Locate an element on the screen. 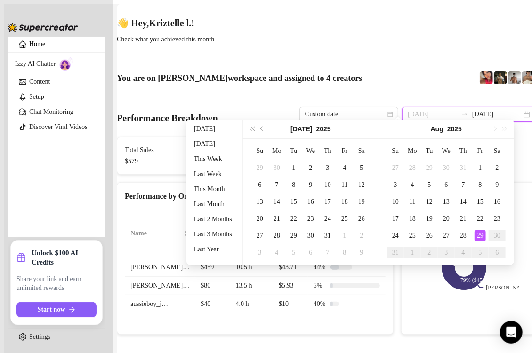 This screenshot has width=532, height=353. div: 15 is located at coordinates (480, 202).